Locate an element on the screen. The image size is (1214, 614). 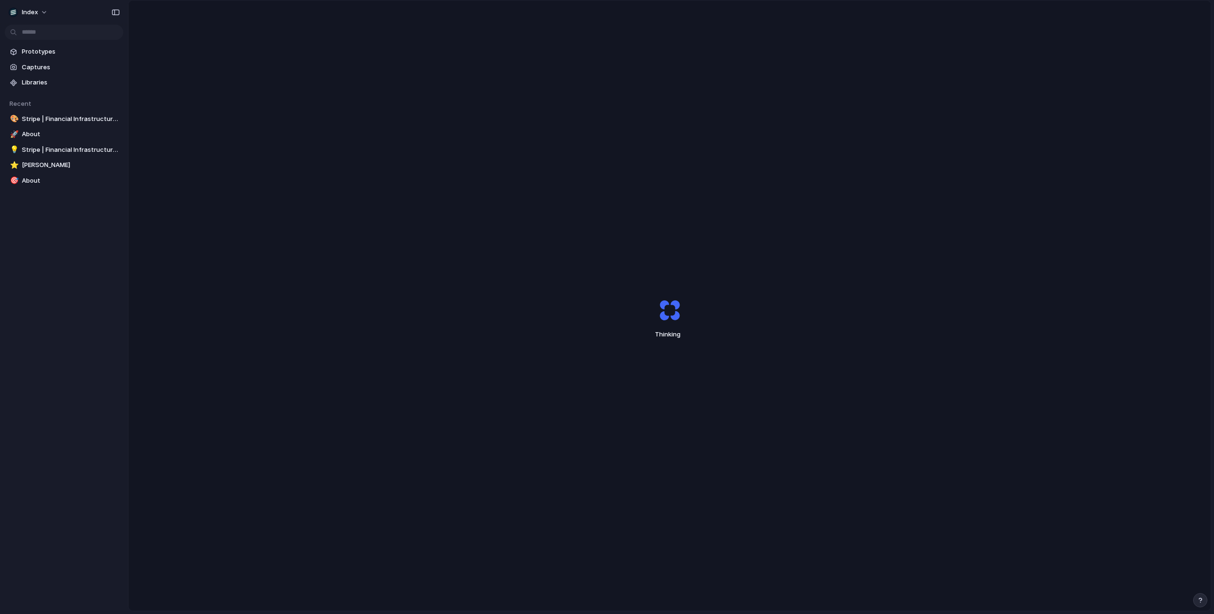
a: Libraries is located at coordinates (64, 83).